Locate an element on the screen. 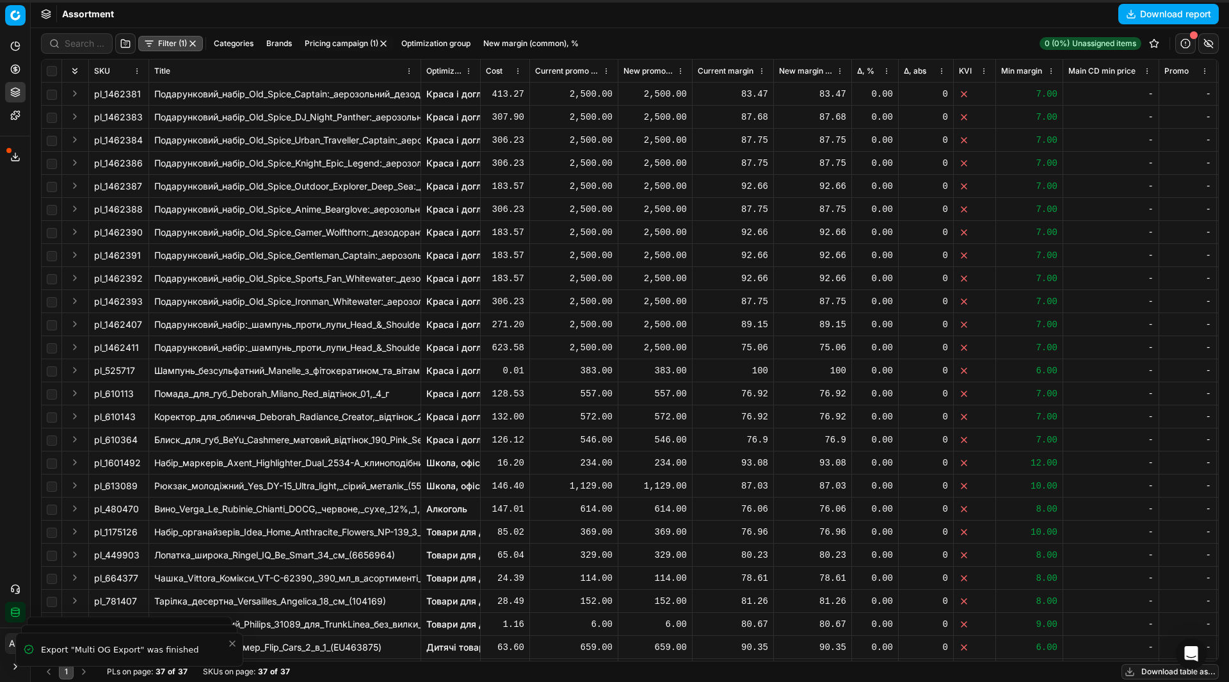 The height and width of the screenshot is (682, 1229). span: KVI is located at coordinates (965, 71).